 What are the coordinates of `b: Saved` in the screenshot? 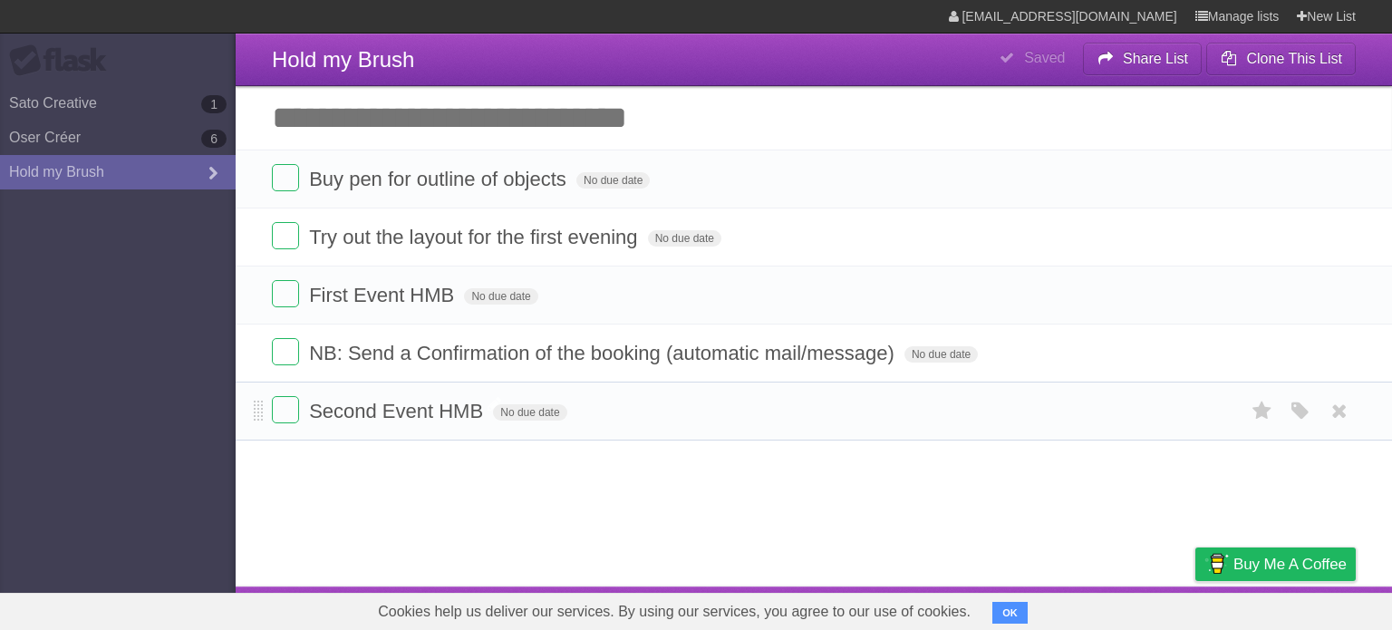 It's located at (1044, 57).